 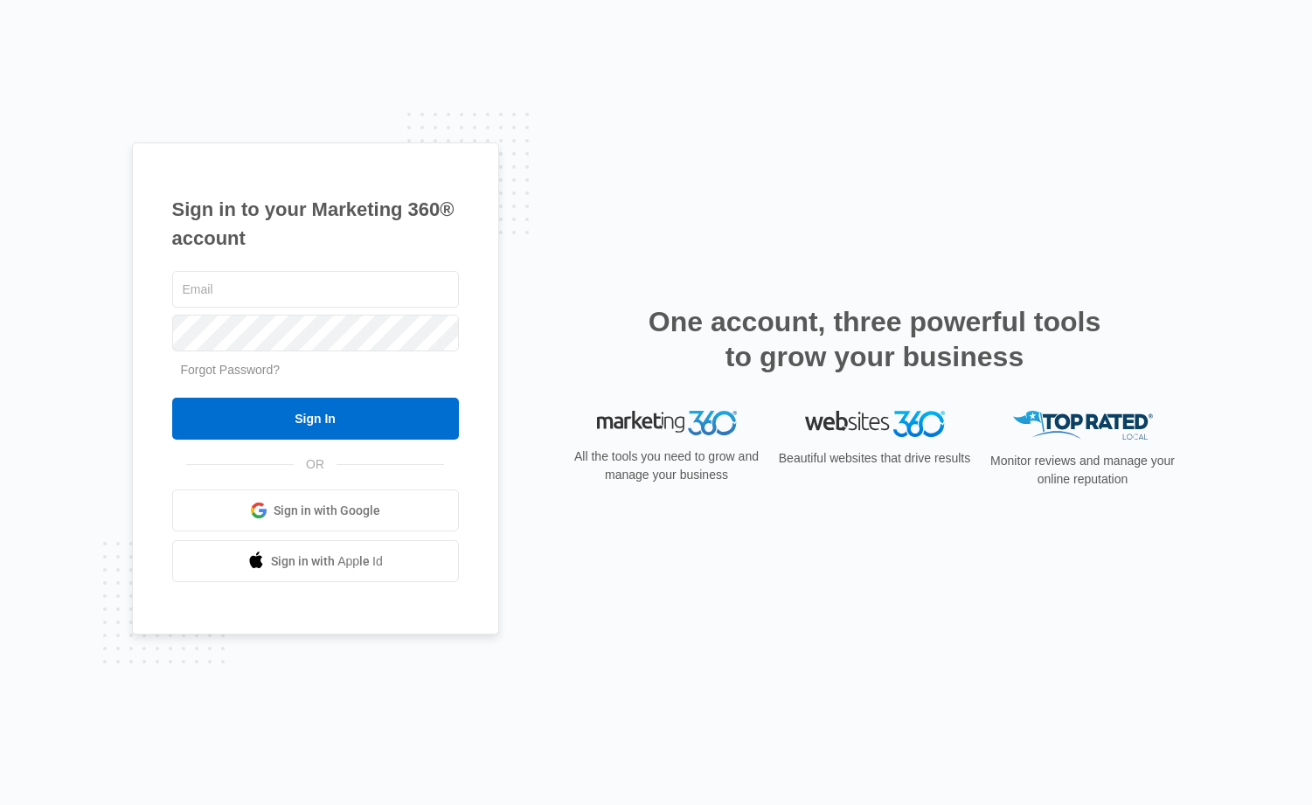 I want to click on span: OR, so click(x=315, y=464).